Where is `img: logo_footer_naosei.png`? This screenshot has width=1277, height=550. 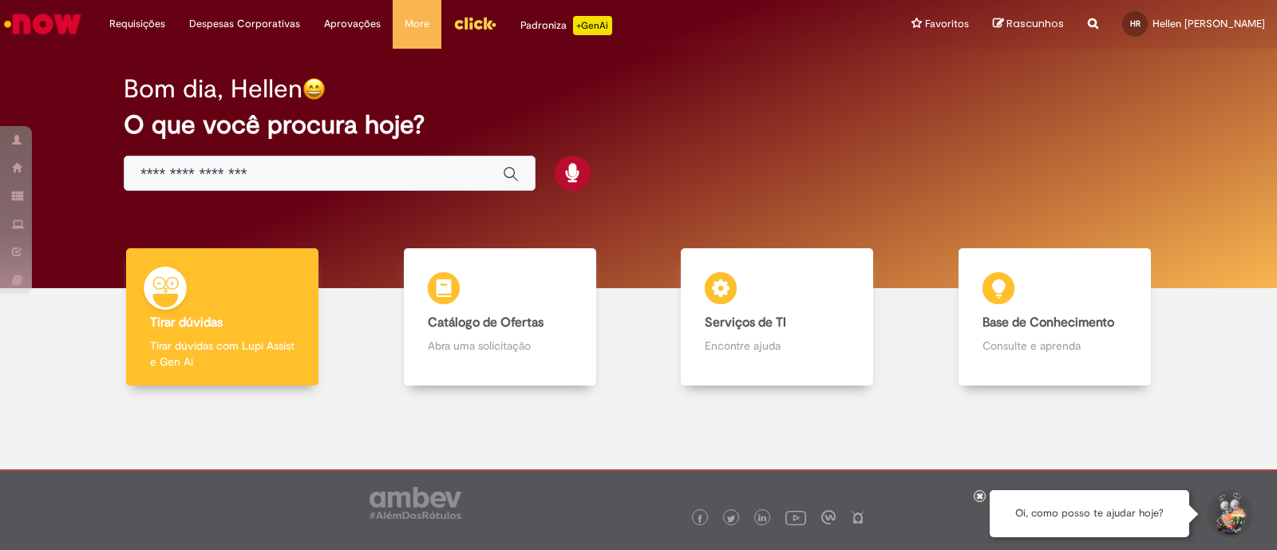 img: logo_footer_naosei.png is located at coordinates (858, 517).